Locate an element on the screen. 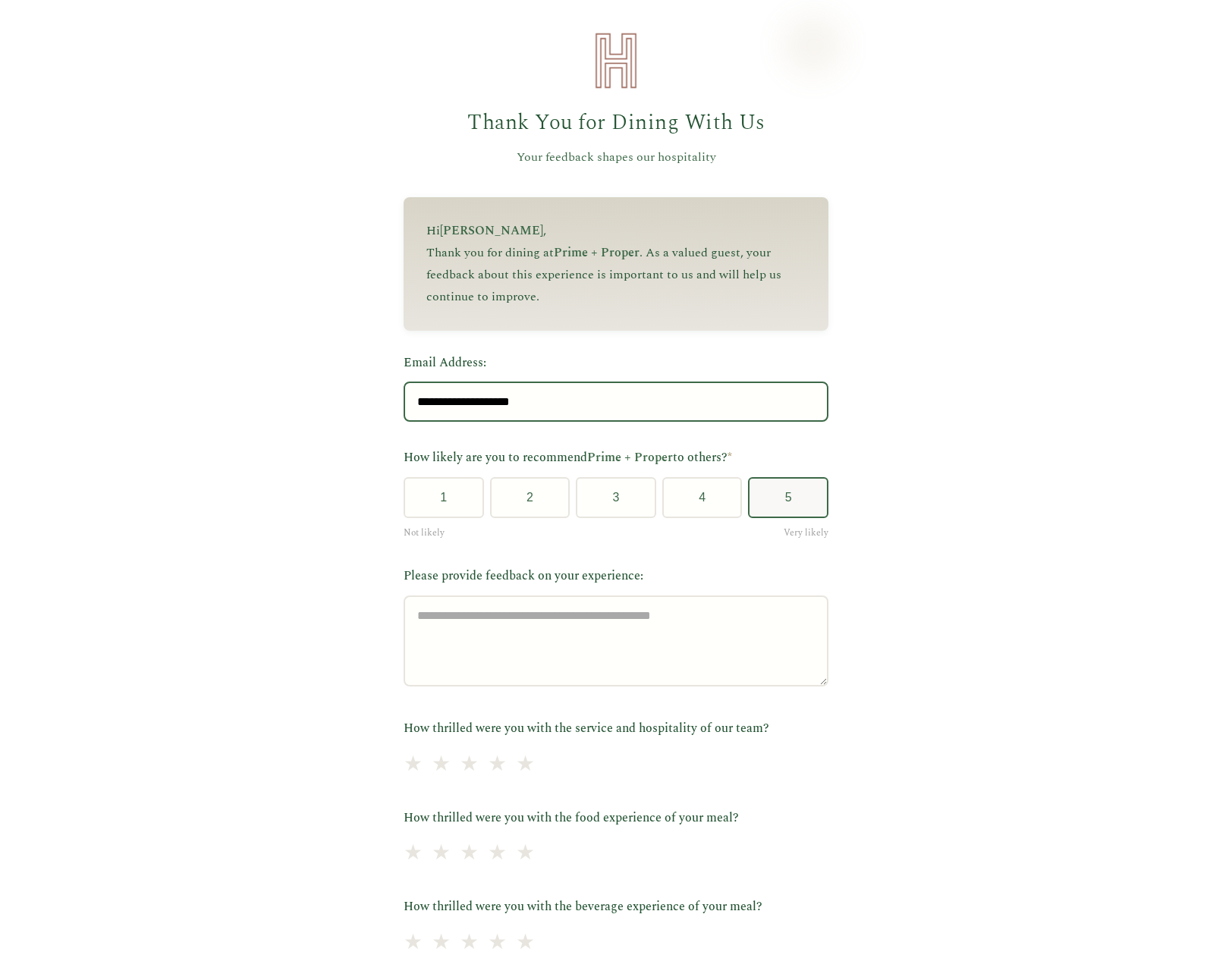 This screenshot has height=955, width=1232. button: 2 is located at coordinates (531, 498).